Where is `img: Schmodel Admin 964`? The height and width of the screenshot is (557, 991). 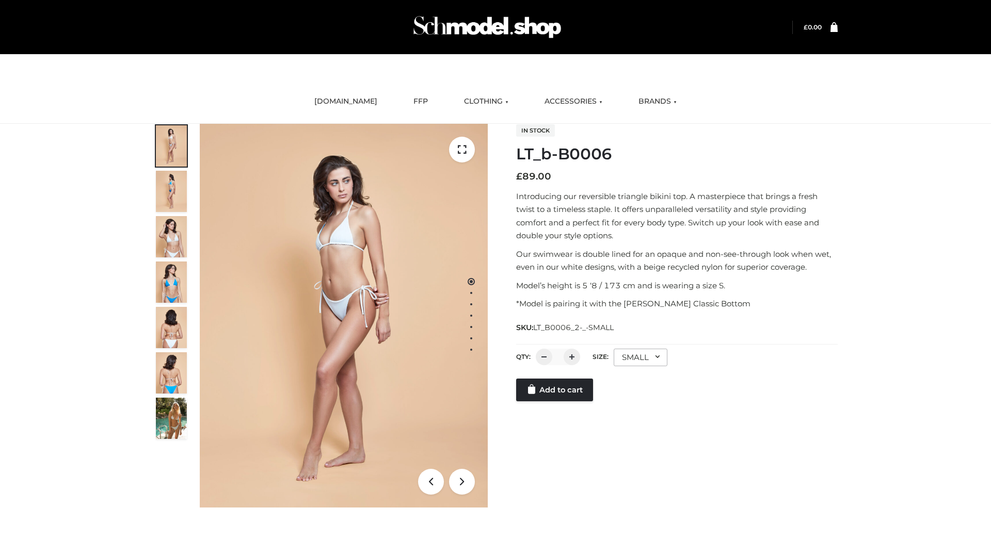
img: Schmodel Admin 964 is located at coordinates (487, 27).